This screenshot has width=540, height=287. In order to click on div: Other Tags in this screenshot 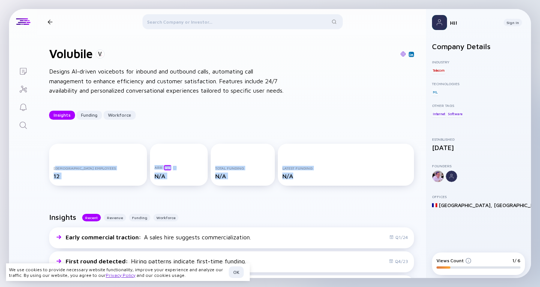, I will do `click(479, 105)`.